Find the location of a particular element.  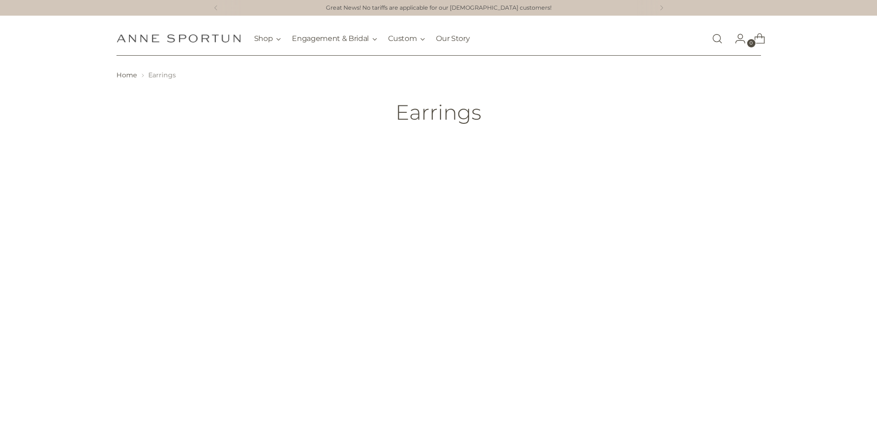

a: Open search modal is located at coordinates (717, 39).